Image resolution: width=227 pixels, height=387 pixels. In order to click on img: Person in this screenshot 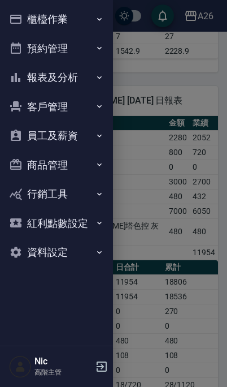, I will do `click(20, 367)`.